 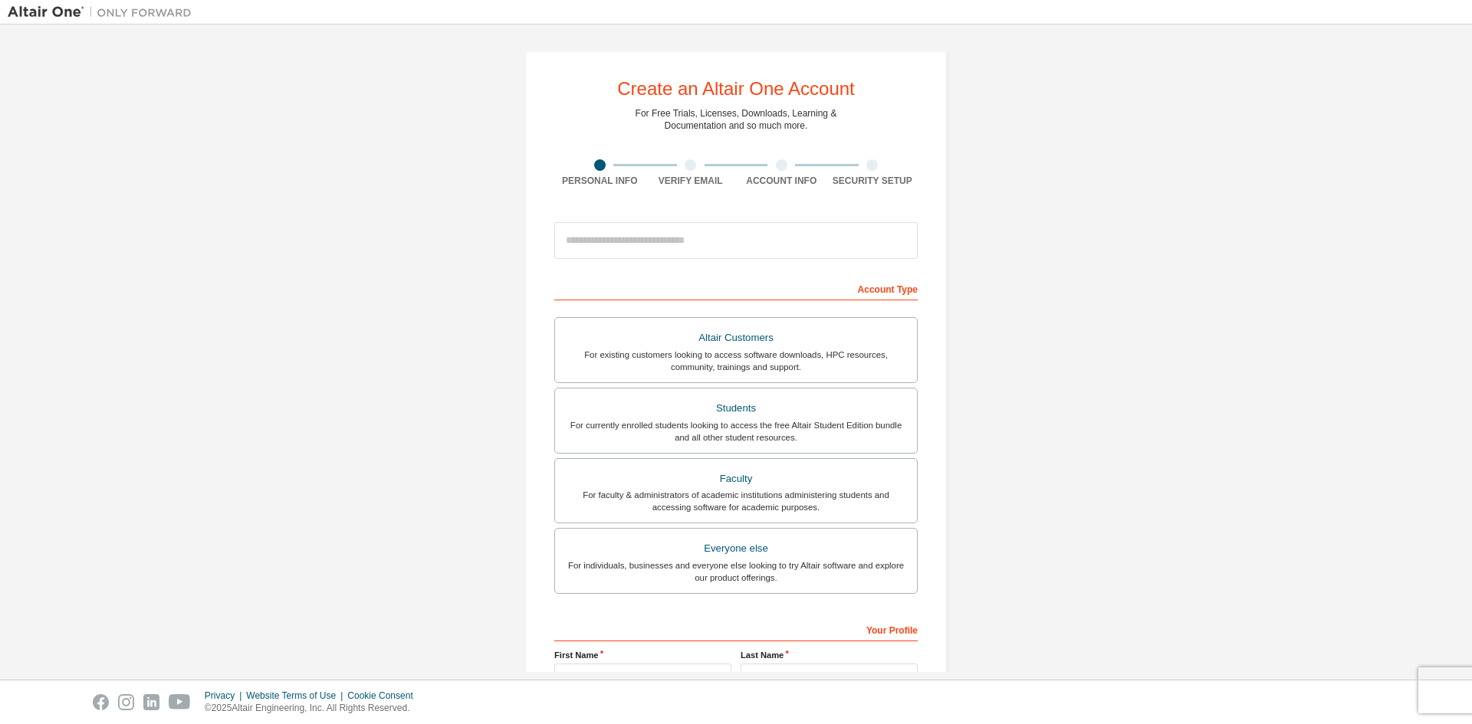 I want to click on div: Everyone else, so click(x=736, y=549).